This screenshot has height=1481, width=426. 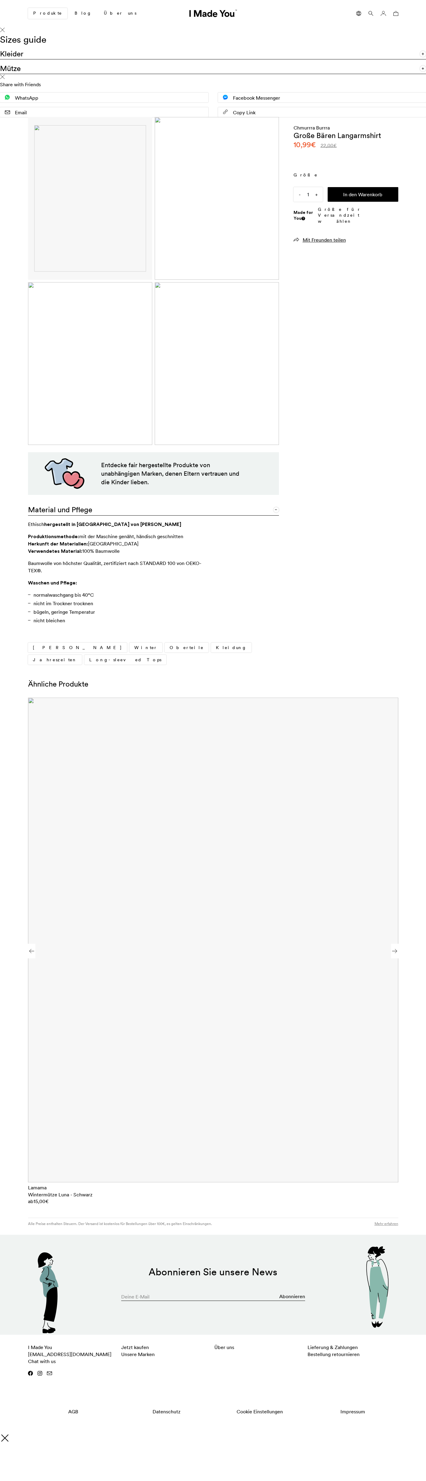 What do you see at coordinates (135, 1348) in the screenshot?
I see `a: Jetzt kaufen` at bounding box center [135, 1348].